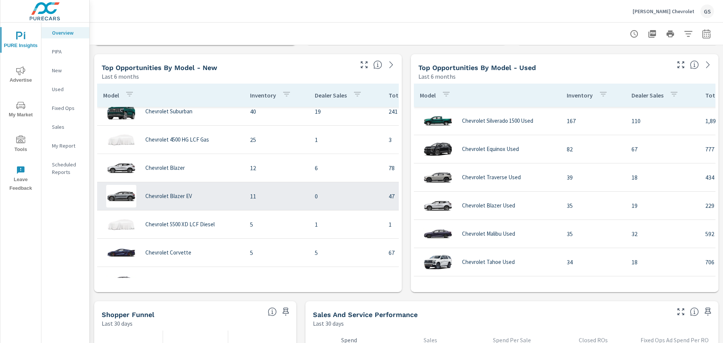 The image size is (723, 343). I want to click on p: 47, so click(428, 196).